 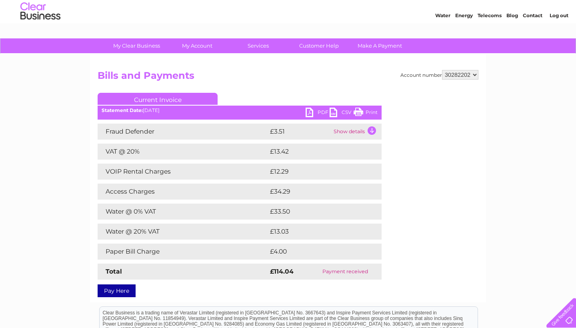 What do you see at coordinates (443, 37) in the screenshot?
I see `a: Water` at bounding box center [443, 37].